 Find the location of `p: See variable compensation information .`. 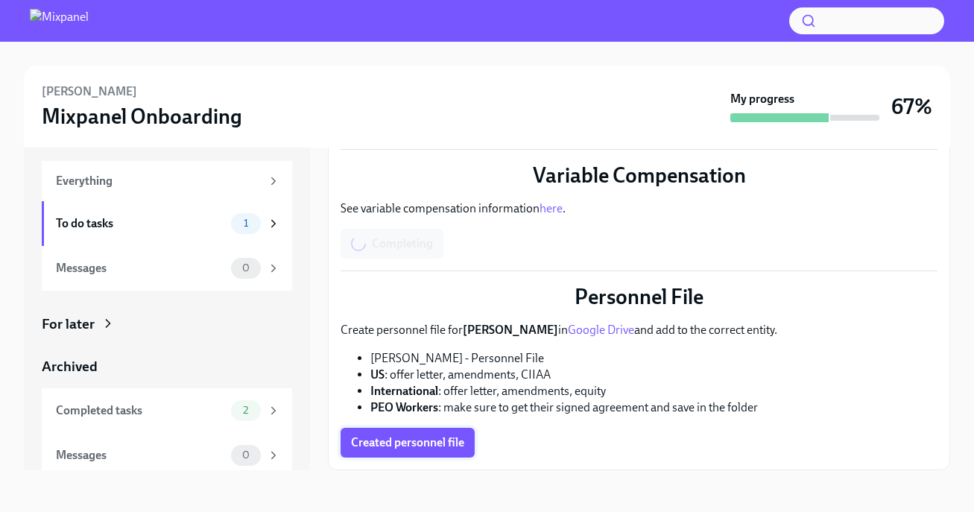

p: See variable compensation information . is located at coordinates (639, 209).